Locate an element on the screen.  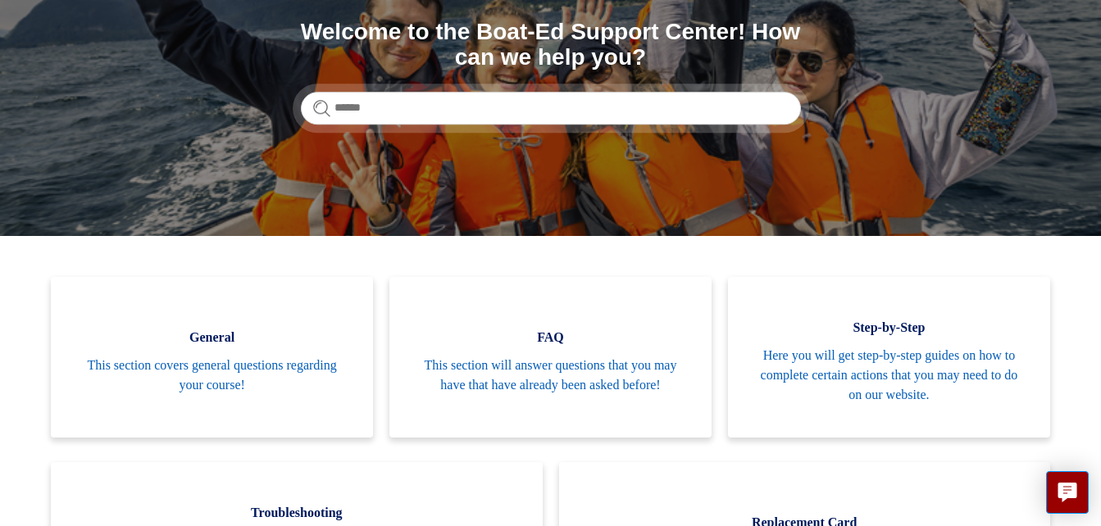
a: Step-by-Step Here you will get step-by-step guides on how to complete certain actions that you ma... is located at coordinates (888, 357).